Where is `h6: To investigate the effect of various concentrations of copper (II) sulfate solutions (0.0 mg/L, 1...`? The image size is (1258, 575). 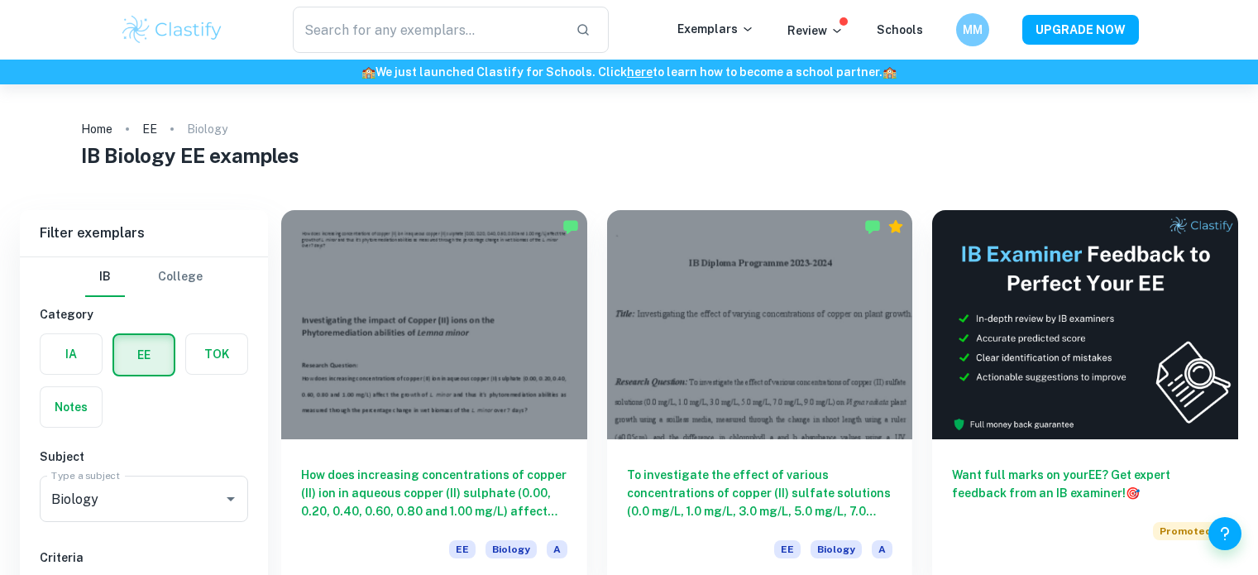 h6: To investigate the effect of various concentrations of copper (II) sulfate solutions (0.0 mg/L, 1... is located at coordinates (760, 493).